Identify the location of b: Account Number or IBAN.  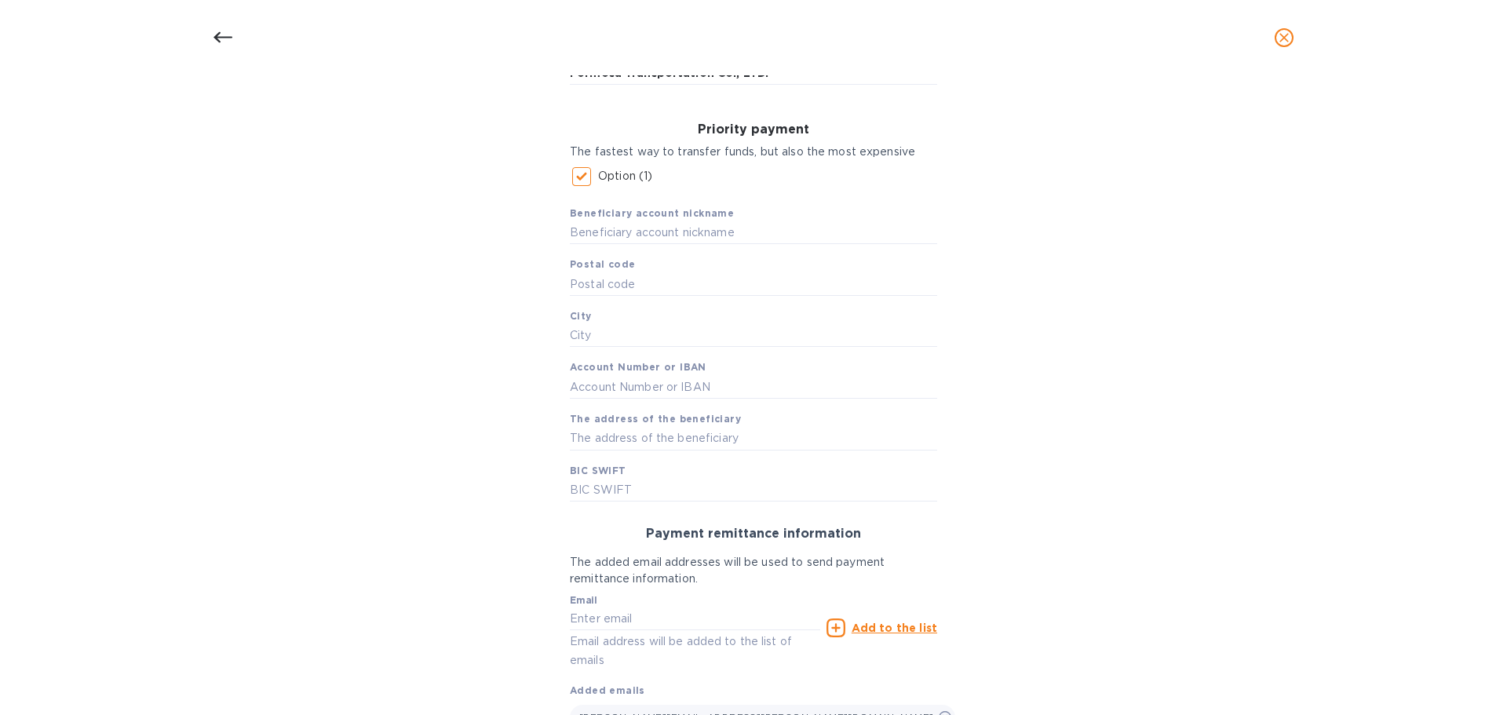
(638, 367).